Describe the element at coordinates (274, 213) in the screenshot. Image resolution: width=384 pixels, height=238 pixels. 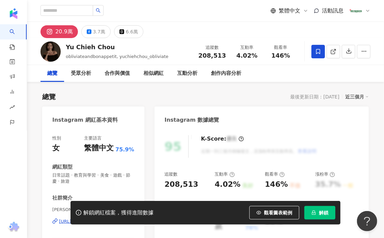
I see `button: 觀看圖表範例` at that location.